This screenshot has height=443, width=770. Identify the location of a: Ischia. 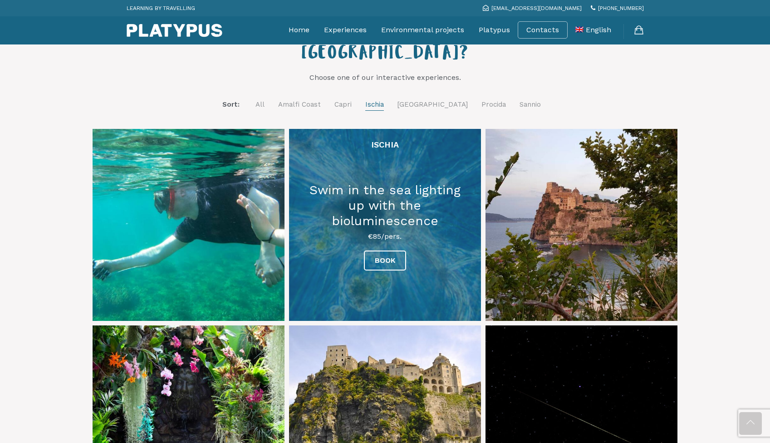
(374, 105).